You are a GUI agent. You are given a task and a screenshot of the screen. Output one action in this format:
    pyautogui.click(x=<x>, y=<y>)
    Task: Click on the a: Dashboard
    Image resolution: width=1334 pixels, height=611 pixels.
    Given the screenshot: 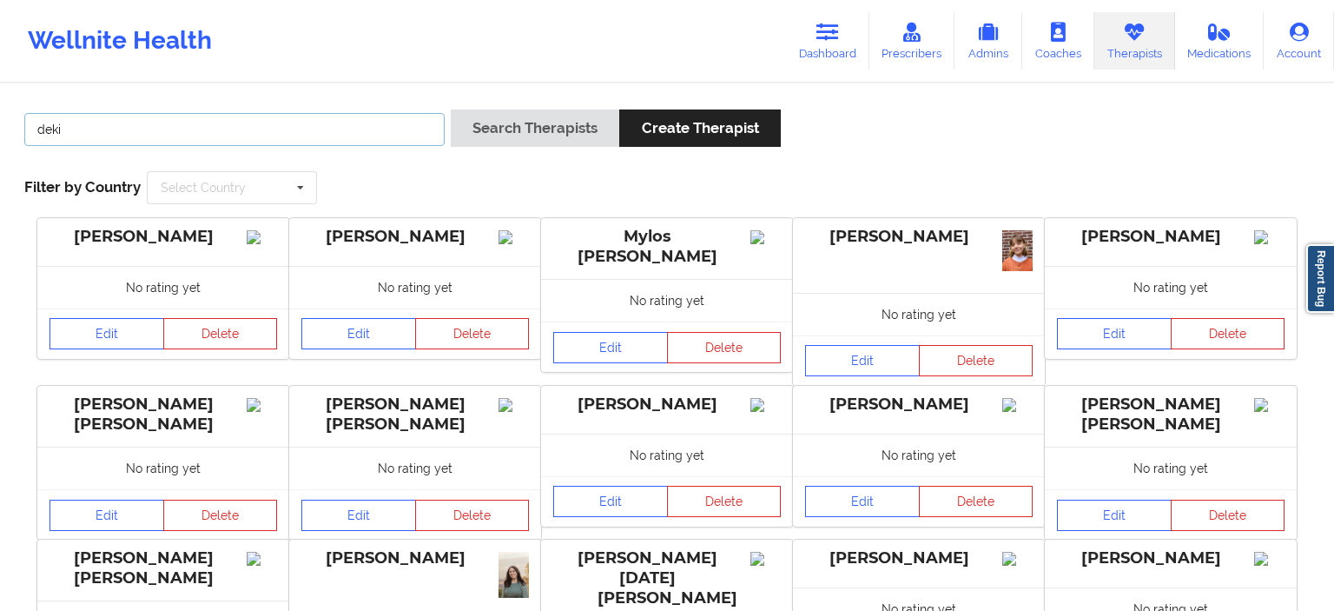 What is the action you would take?
    pyautogui.click(x=828, y=41)
    